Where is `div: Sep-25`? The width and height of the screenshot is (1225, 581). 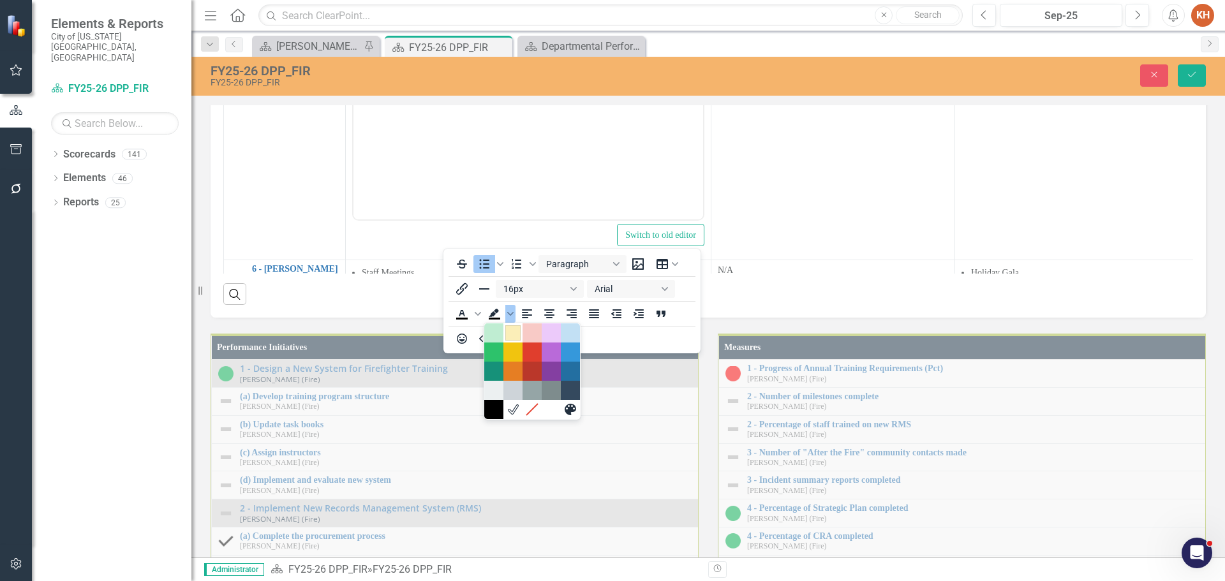
div: Sep-25 is located at coordinates (1061, 16).